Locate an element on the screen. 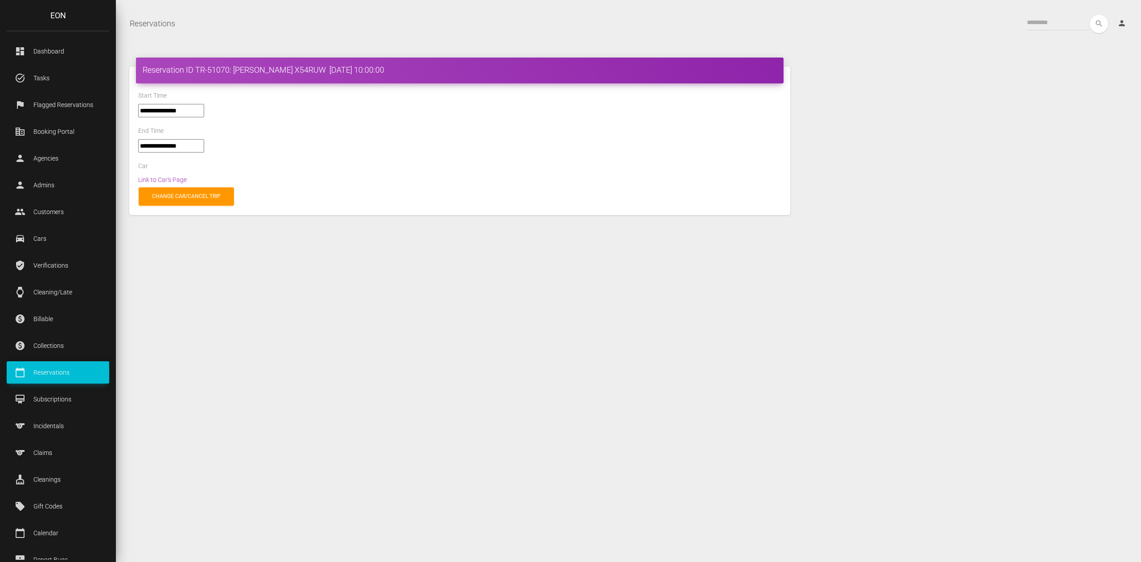 This screenshot has height=562, width=1141. a: watch Cleaning/Late is located at coordinates (58, 292).